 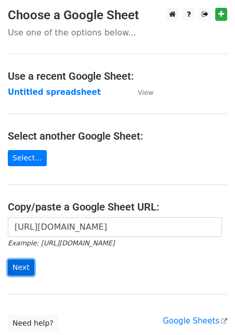 What do you see at coordinates (195, 321) in the screenshot?
I see `a: Google Sheets` at bounding box center [195, 321].